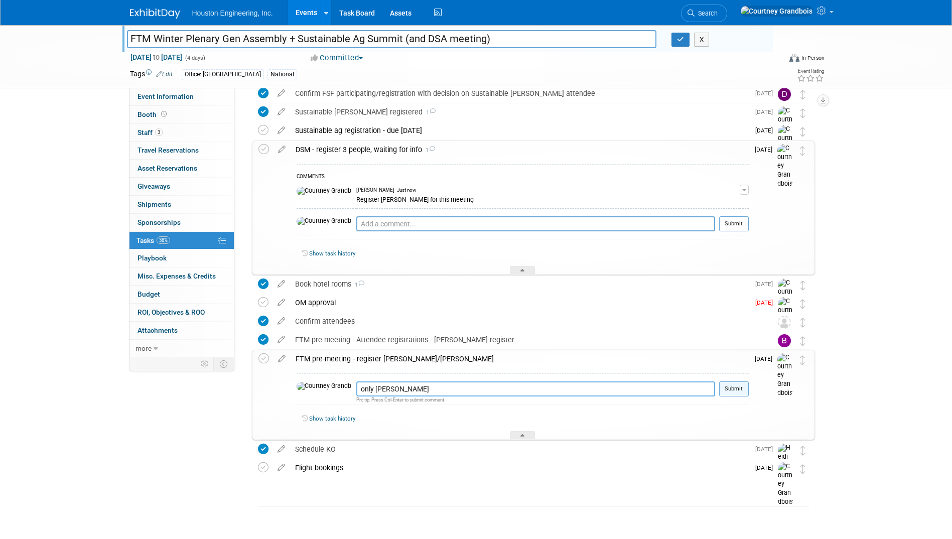  Describe the element at coordinates (786, 461) in the screenshot. I see `img: Heidi Joarnt` at that location.